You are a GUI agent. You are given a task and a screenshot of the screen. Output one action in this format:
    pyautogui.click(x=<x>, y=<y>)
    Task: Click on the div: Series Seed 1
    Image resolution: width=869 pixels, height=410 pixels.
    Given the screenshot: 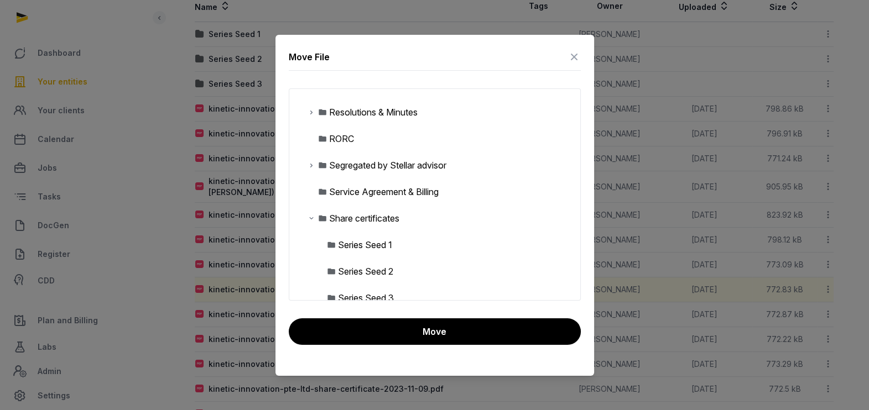 What is the action you would take?
    pyautogui.click(x=365, y=245)
    